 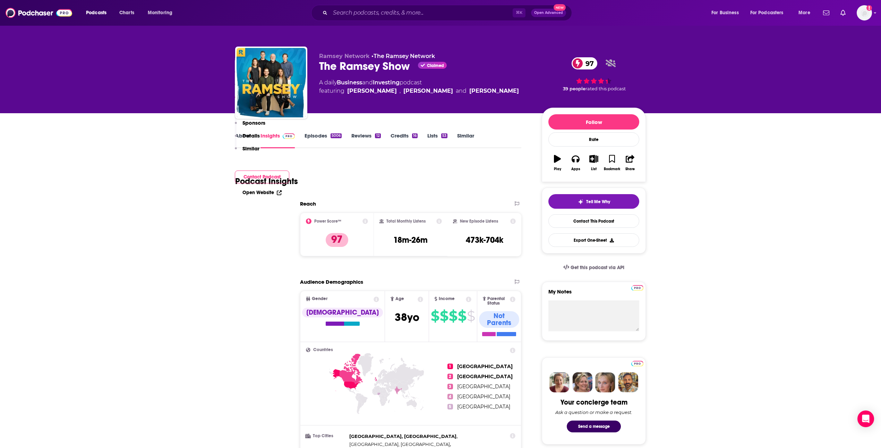 What do you see at coordinates (594, 122) in the screenshot?
I see `button: Follow` at bounding box center [594, 122].